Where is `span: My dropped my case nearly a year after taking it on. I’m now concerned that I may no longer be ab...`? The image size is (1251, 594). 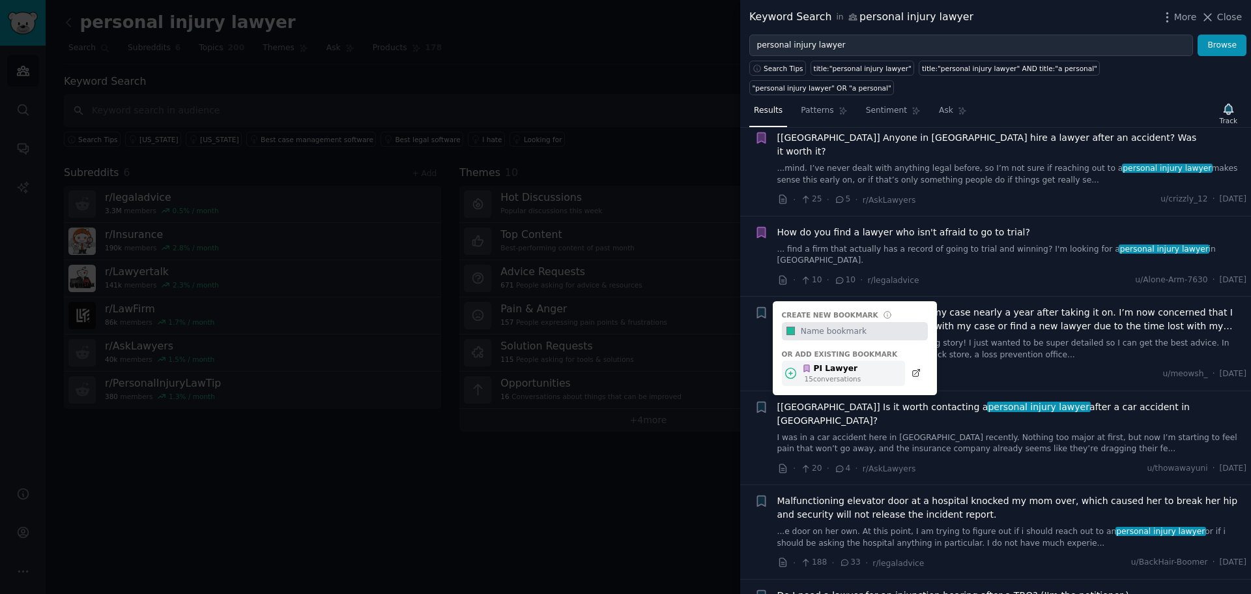
span: My dropped my case nearly a year after taking it on. I’m now concerned that I may no longer be ab... is located at coordinates (1012, 319).